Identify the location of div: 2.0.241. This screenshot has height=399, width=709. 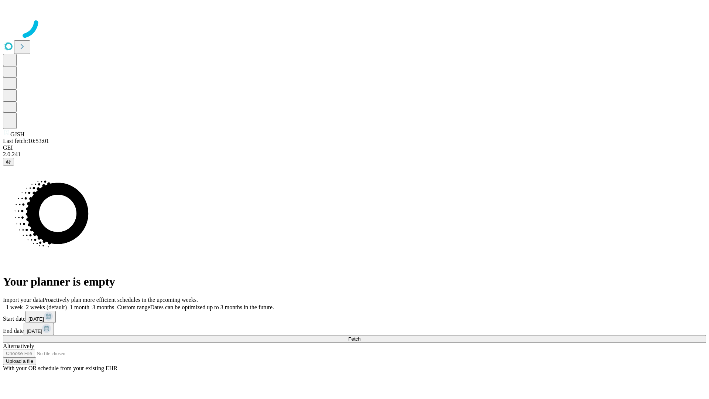
(354, 154).